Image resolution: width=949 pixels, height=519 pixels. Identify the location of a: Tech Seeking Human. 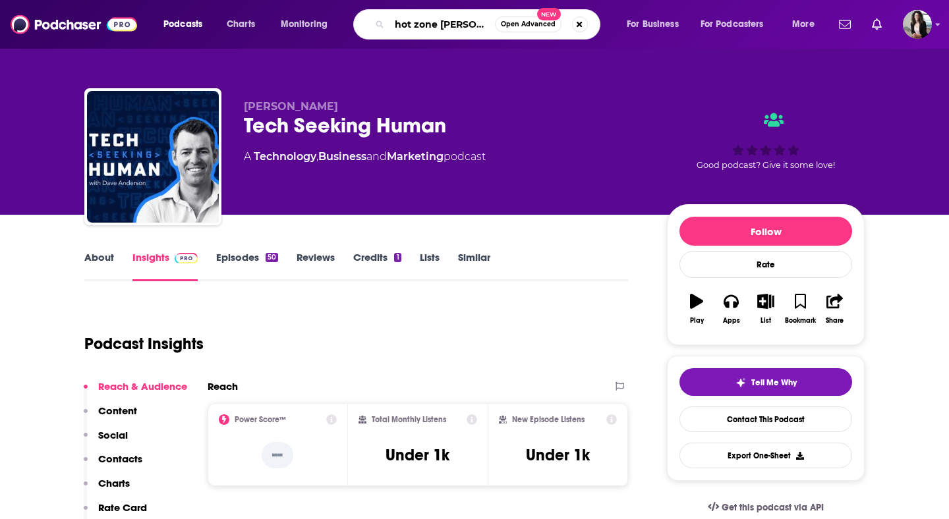
(153, 157).